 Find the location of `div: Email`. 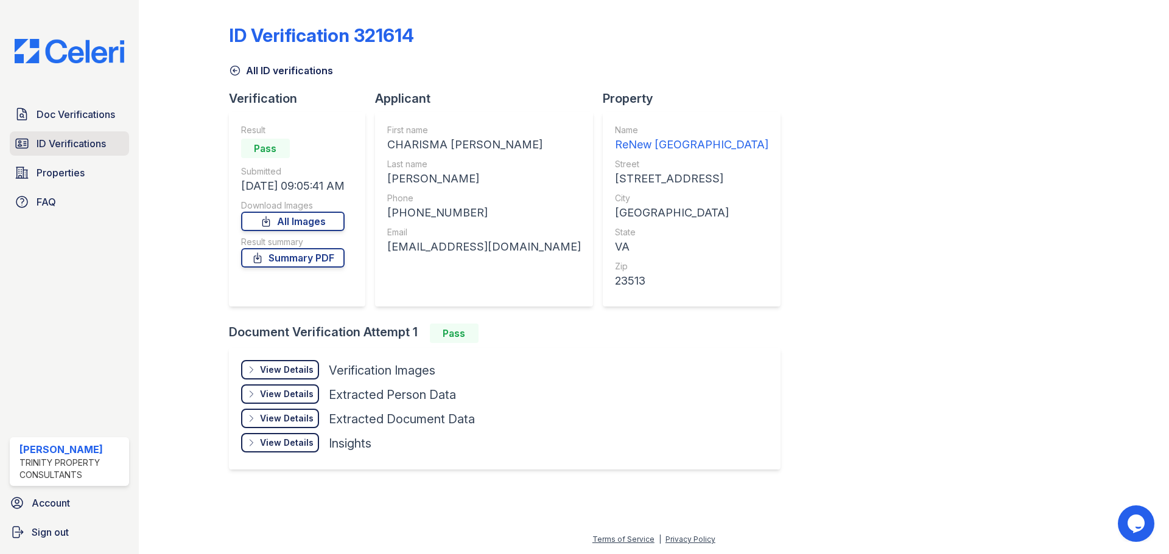

div: Email is located at coordinates (484, 233).